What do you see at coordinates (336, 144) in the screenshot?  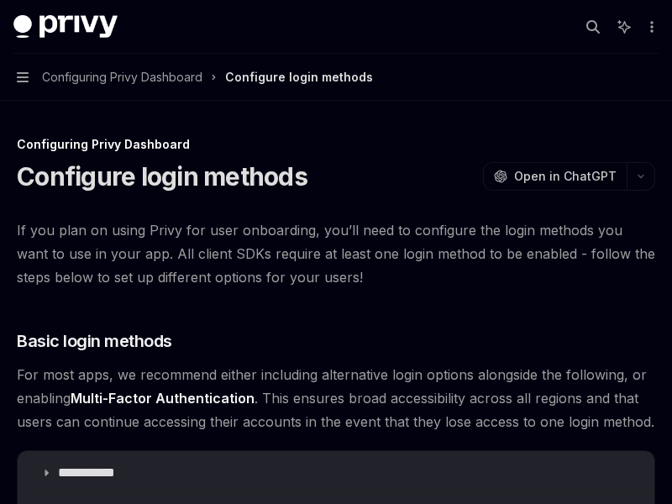 I see `div: Configuring Privy Dashboard` at bounding box center [336, 144].